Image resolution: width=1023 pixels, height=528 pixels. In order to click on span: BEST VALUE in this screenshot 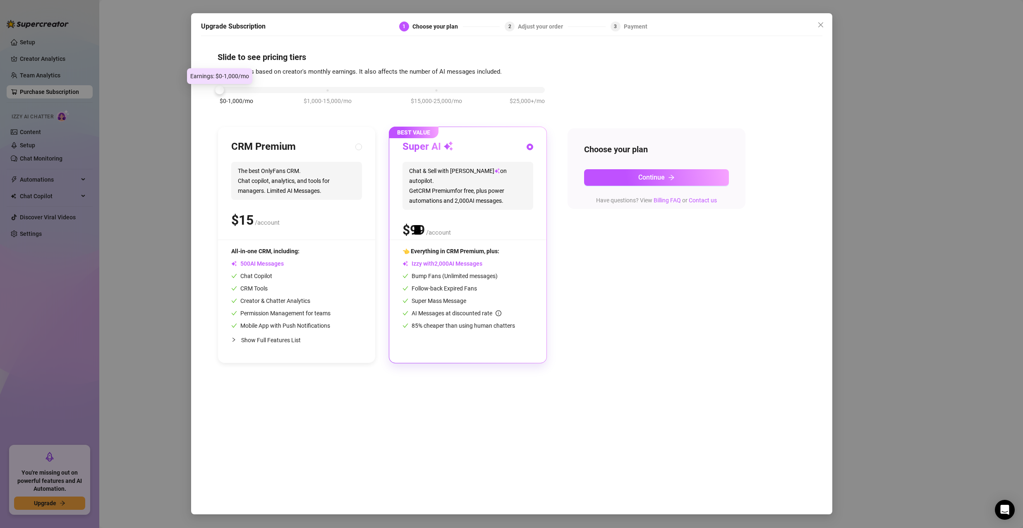, I will do `click(414, 132)`.